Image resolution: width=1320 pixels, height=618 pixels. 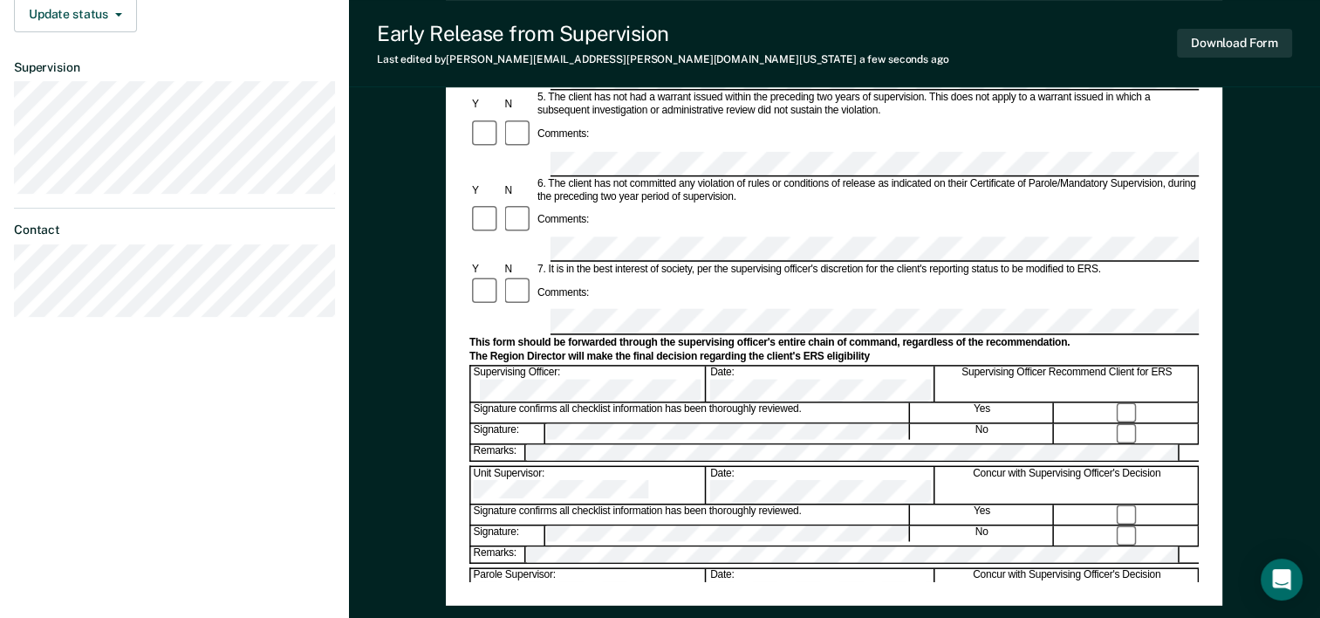 I want to click on div: 6. The client has not committed any violation of rules or conditions of release as indicated on t..., so click(x=867, y=190).